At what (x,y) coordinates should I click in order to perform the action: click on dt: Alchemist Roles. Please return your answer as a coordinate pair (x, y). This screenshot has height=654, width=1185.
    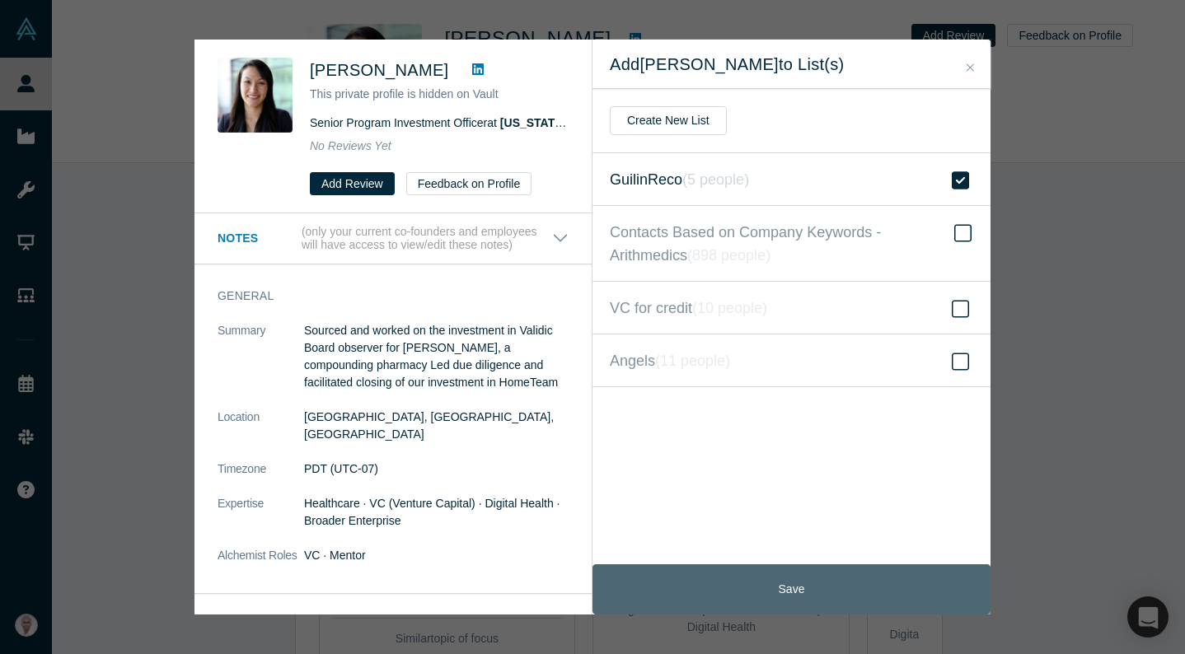
    Looking at the image, I should click on (260, 565).